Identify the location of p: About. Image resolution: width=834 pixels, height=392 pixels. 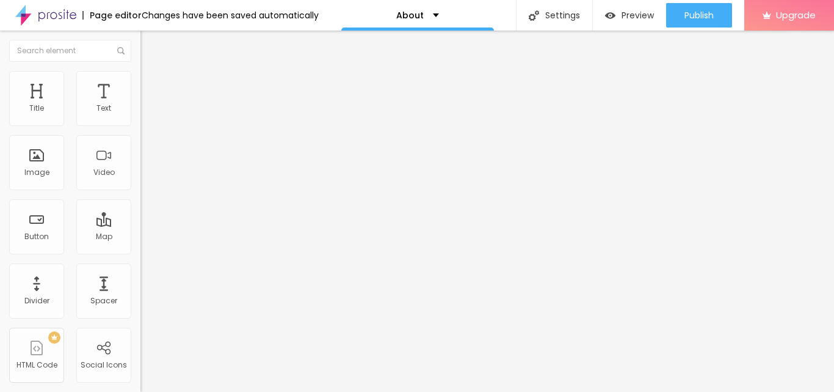
(410, 15).